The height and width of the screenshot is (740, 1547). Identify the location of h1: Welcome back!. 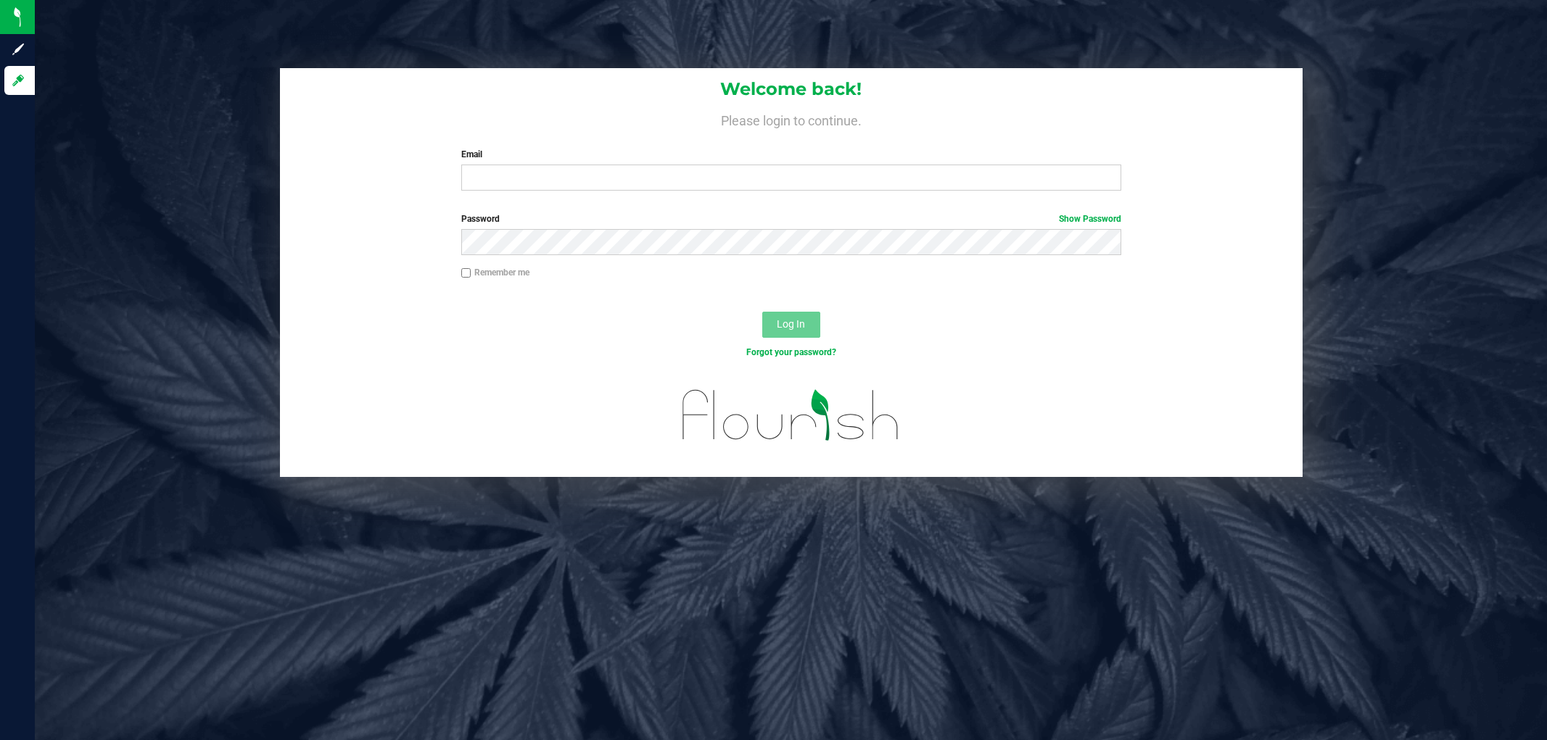
(791, 89).